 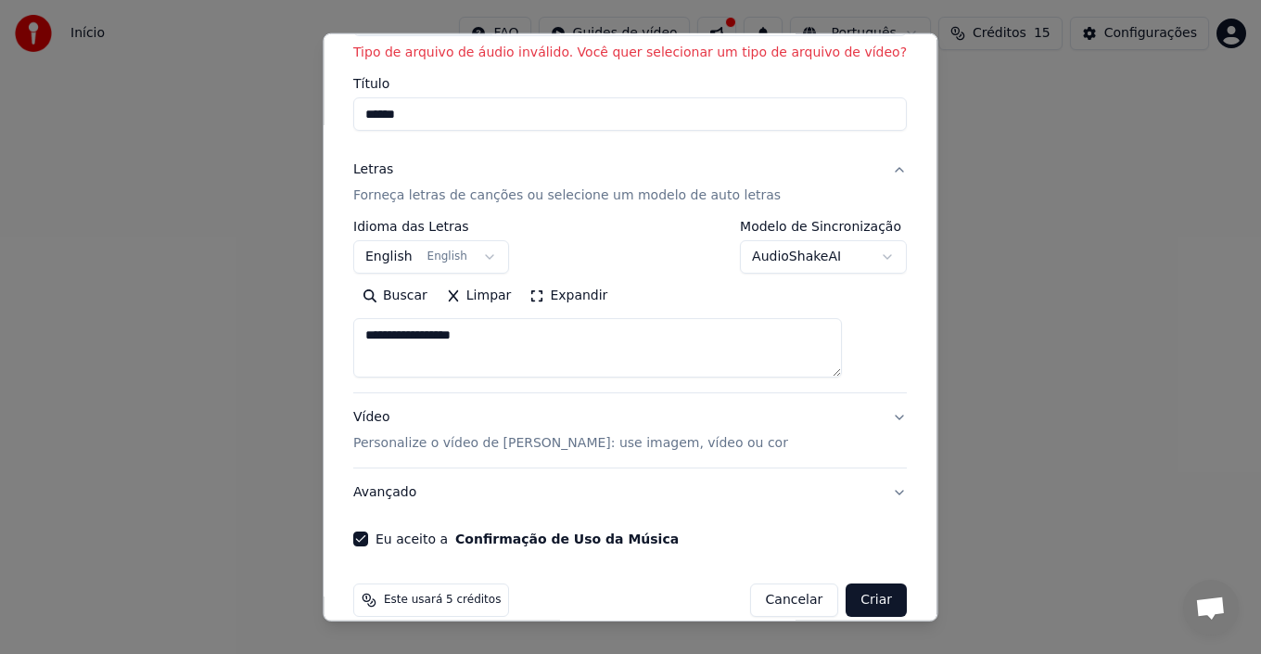 What do you see at coordinates (478, 296) in the screenshot?
I see `button: Limpar` at bounding box center [478, 296].